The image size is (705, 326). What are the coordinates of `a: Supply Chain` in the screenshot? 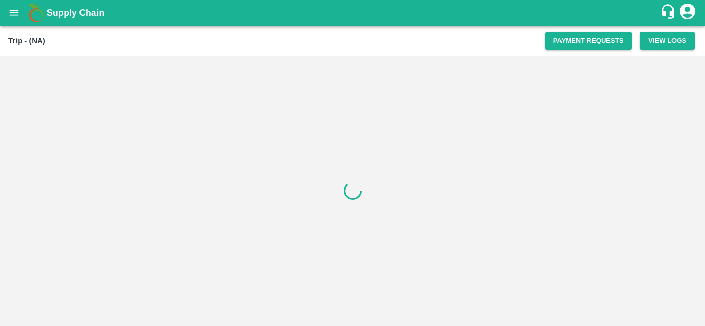 It's located at (353, 13).